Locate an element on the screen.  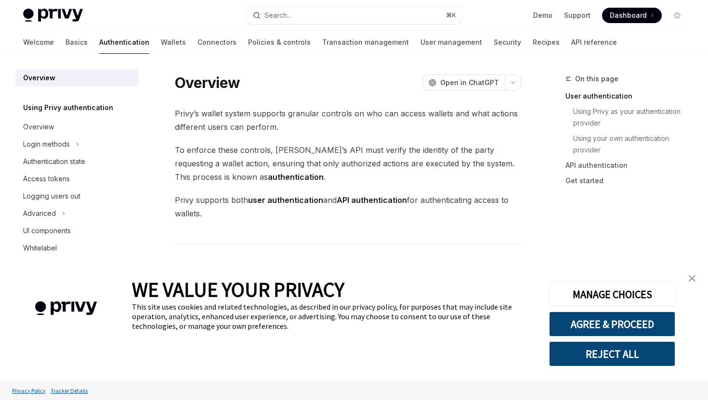
a: User authentication is located at coordinates (629, 96).